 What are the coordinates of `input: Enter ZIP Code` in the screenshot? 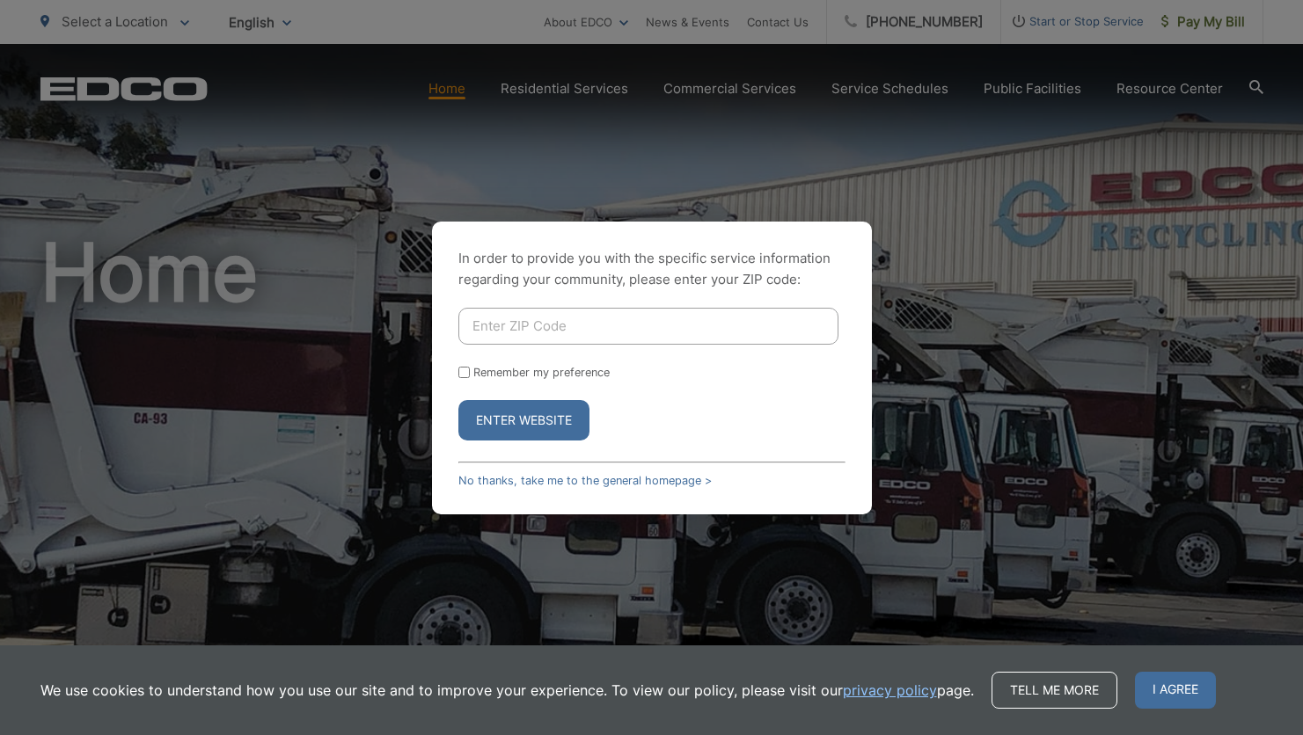 It's located at (648, 326).